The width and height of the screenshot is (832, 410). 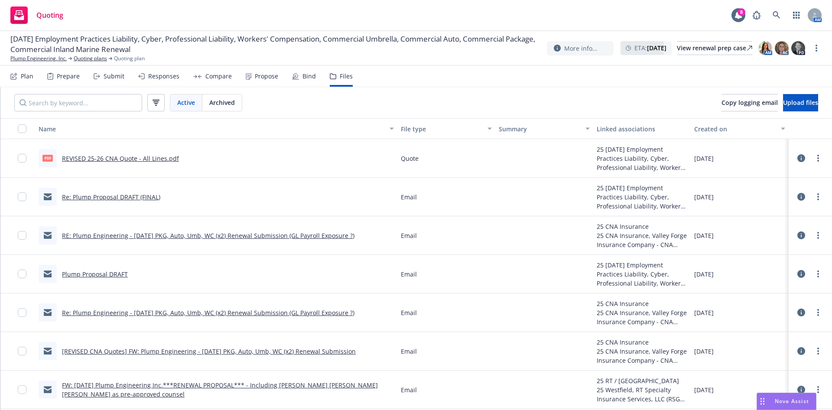 What do you see at coordinates (219, 76) in the screenshot?
I see `div: Compare` at bounding box center [219, 76].